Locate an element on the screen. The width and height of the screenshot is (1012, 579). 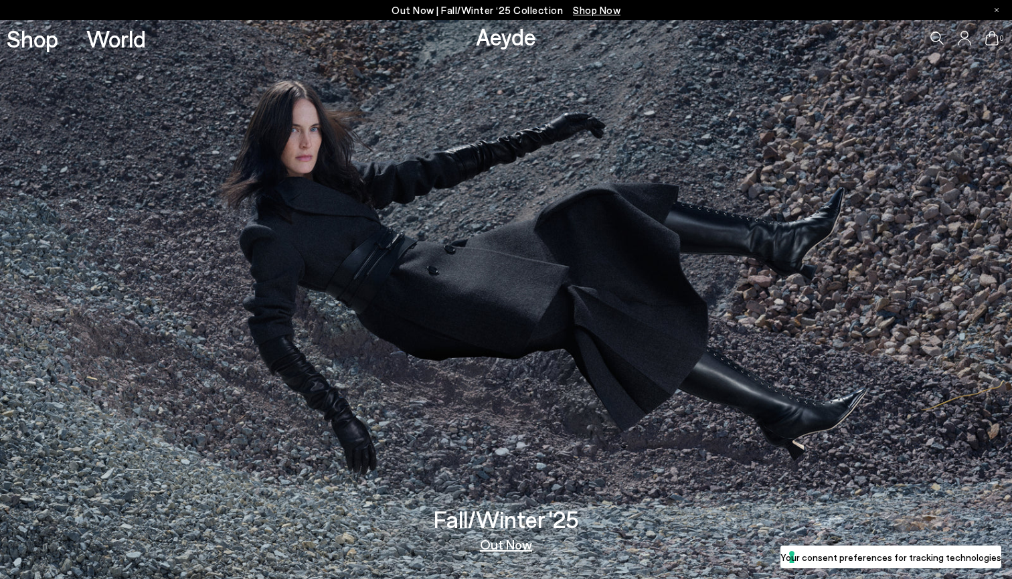
a: Shop is located at coordinates (32, 38).